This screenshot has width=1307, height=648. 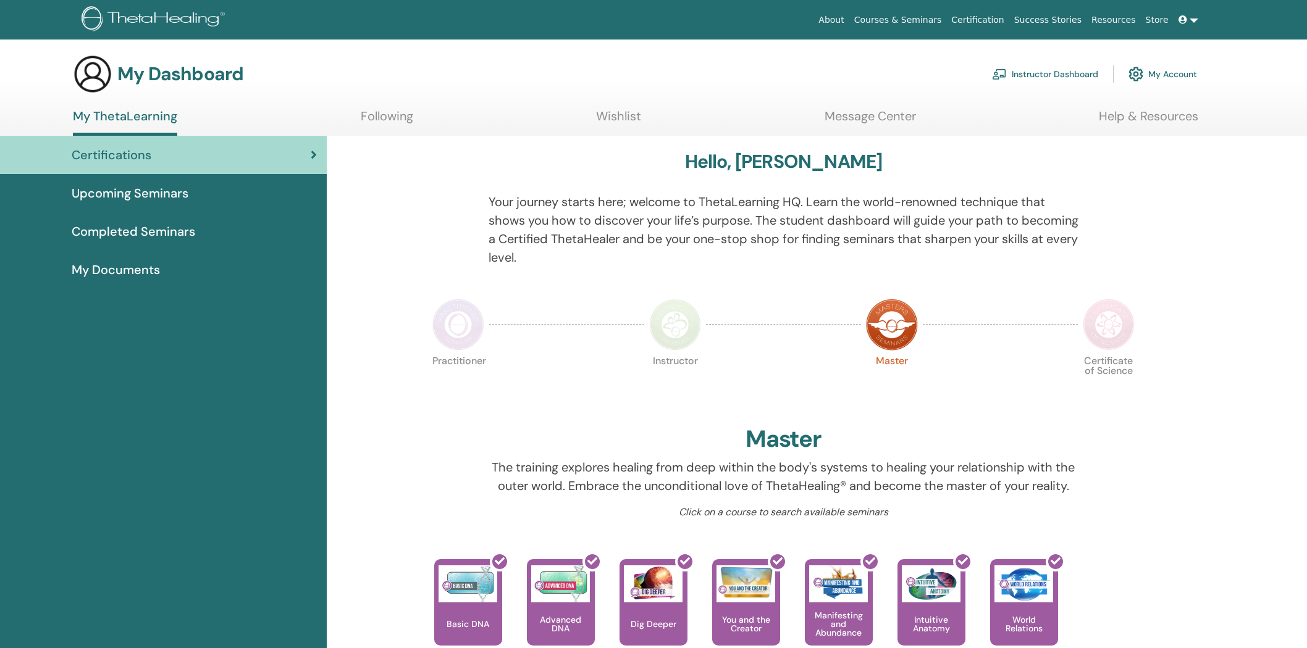 I want to click on p: Click on a course to search available seminars, so click(x=783, y=513).